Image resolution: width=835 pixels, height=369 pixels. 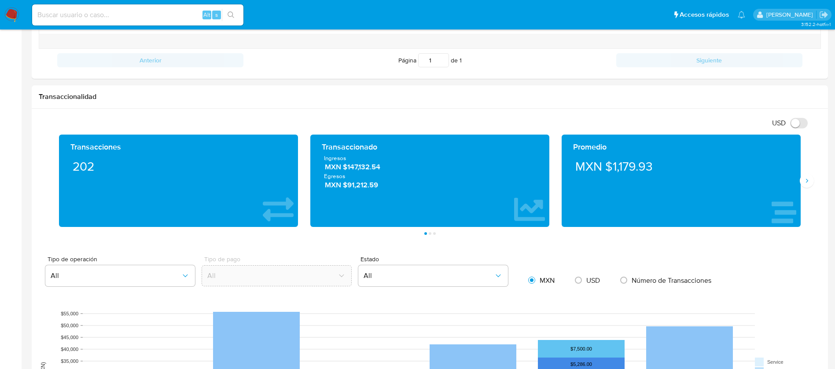 I want to click on span: s, so click(x=216, y=15).